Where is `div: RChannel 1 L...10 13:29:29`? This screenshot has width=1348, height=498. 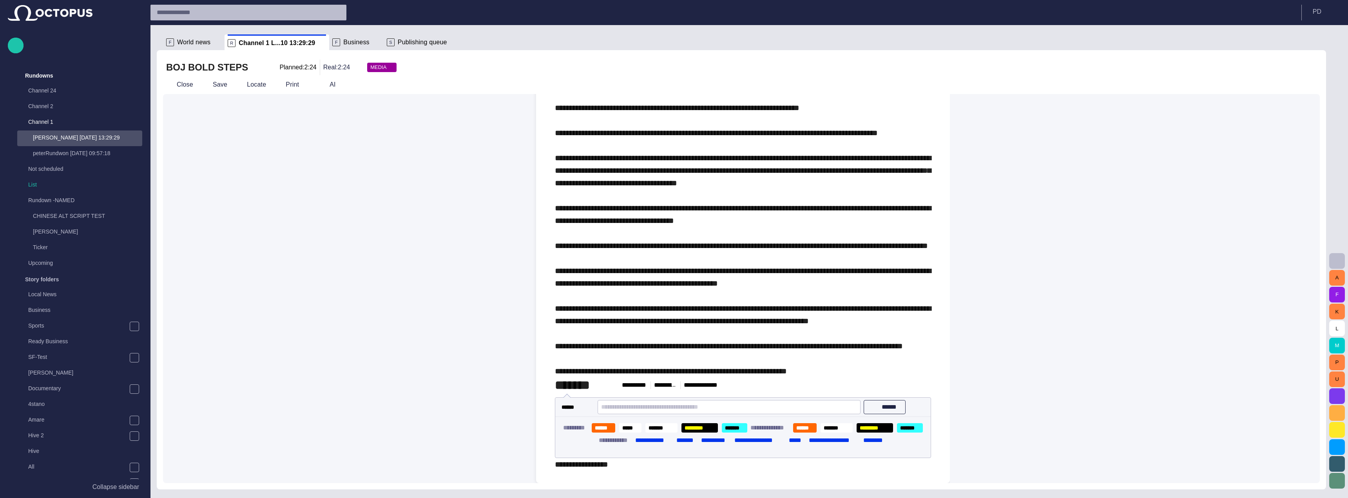 div: RChannel 1 L...10 13:29:29 is located at coordinates (277, 42).